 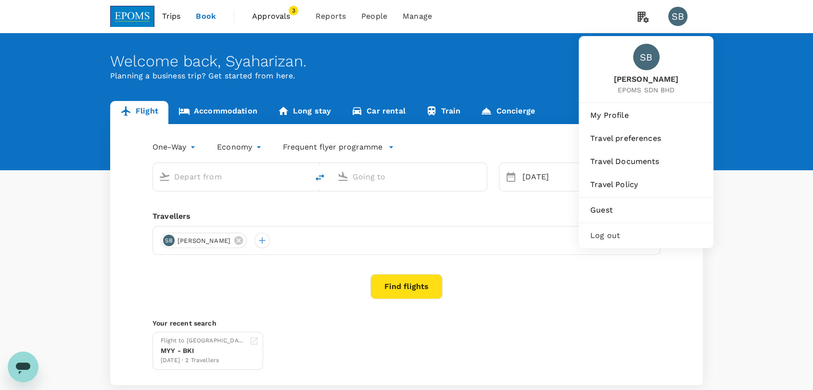 I want to click on a: Travel preferences, so click(x=646, y=139).